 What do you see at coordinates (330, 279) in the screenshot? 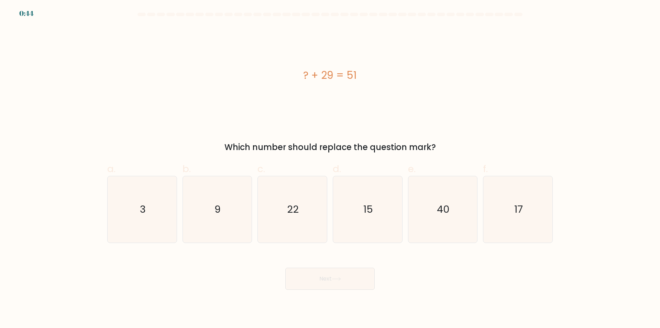
I see `button: Next` at bounding box center [330, 279].